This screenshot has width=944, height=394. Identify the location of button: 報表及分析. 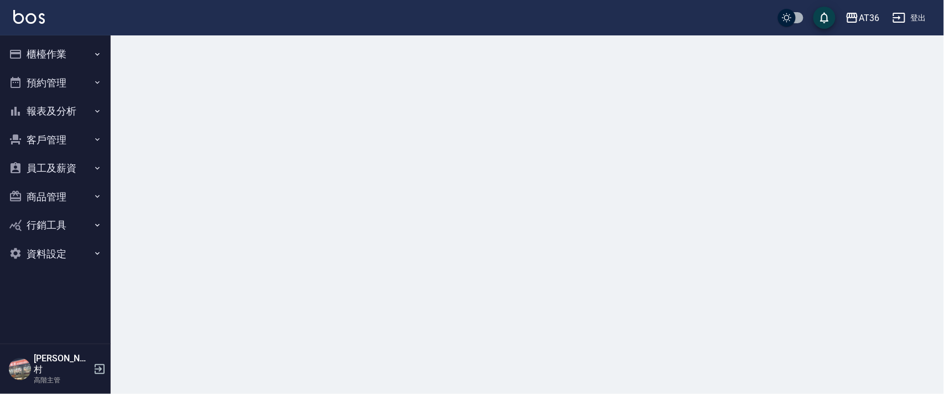
(55, 111).